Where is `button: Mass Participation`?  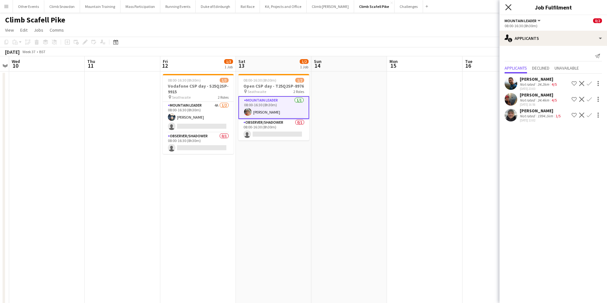
button: Mass Participation is located at coordinates (140, 6).